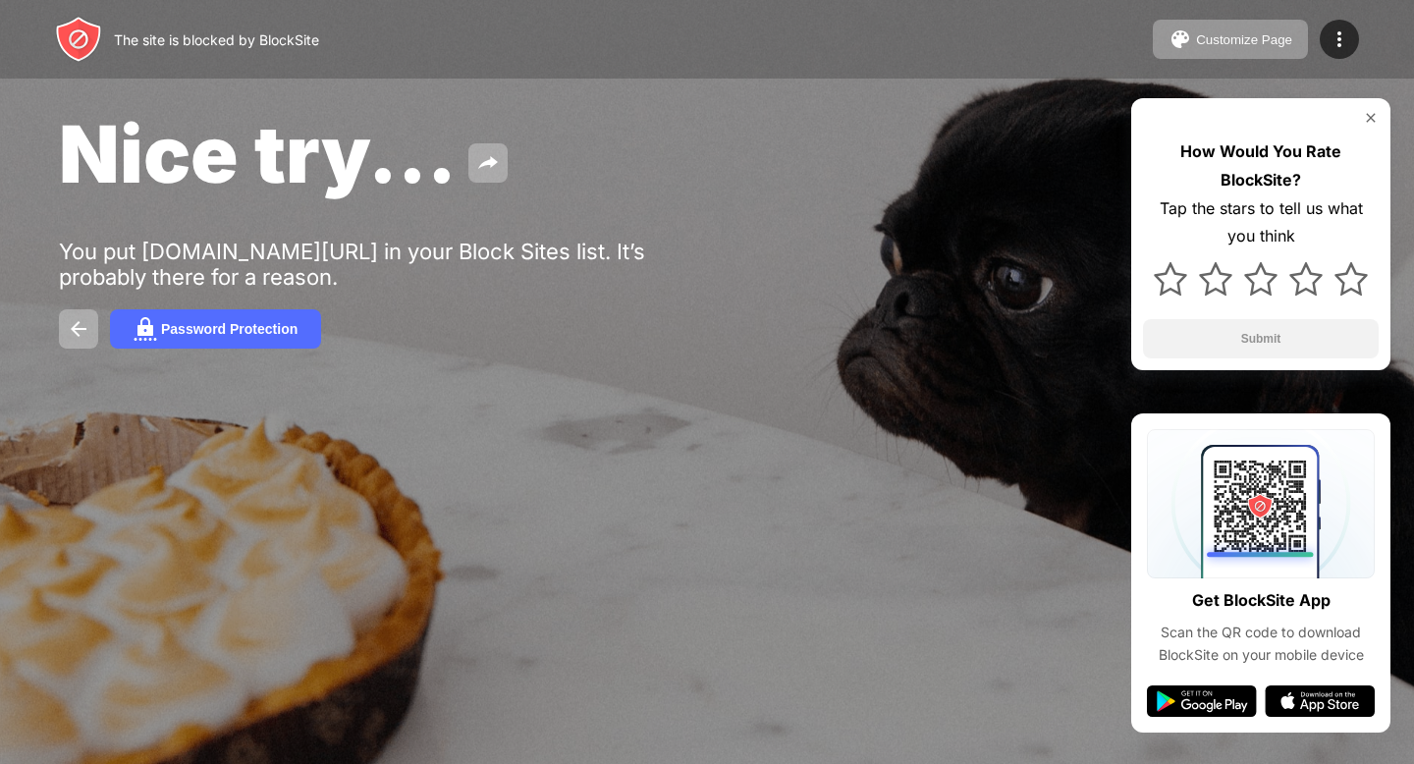 The image size is (1414, 764). Describe the element at coordinates (1261, 339) in the screenshot. I see `button: Submit` at that location.